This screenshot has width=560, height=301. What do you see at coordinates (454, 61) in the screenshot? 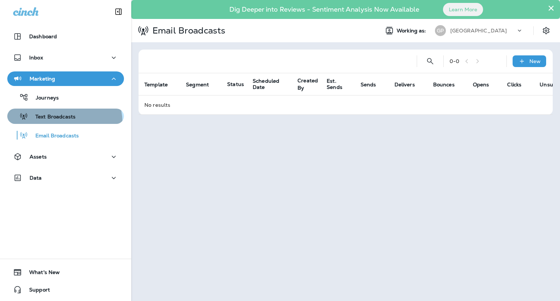
I see `div: 0 - 0` at bounding box center [454, 61].